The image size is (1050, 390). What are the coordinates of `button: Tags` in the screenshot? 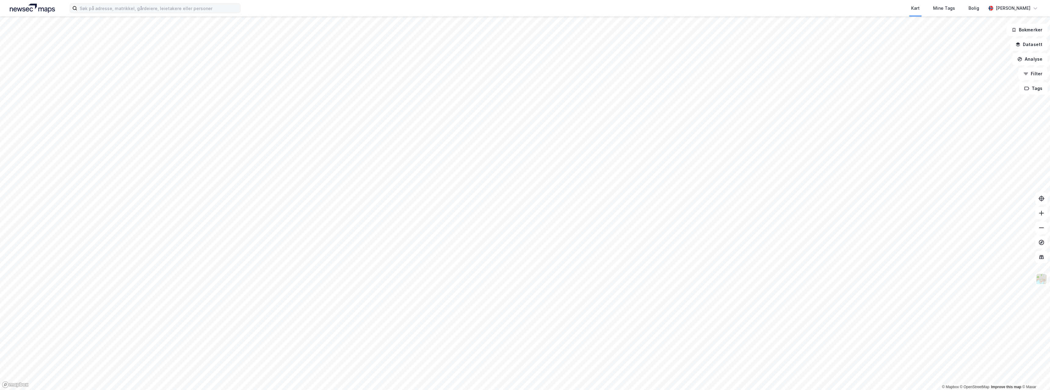 It's located at (1033, 88).